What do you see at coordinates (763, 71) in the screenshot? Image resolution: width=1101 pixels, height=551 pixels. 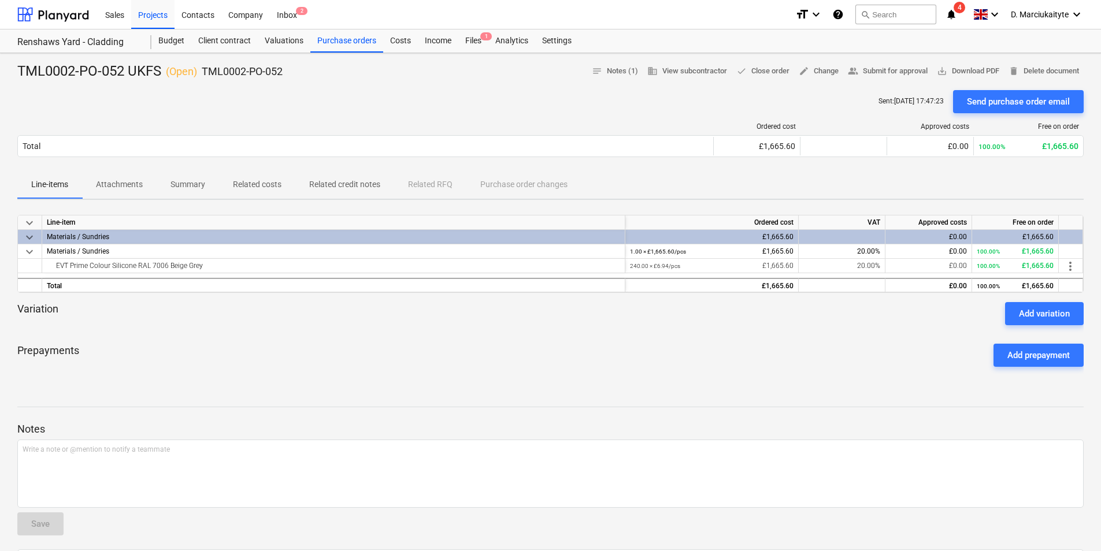 I see `span: Close order` at bounding box center [763, 71].